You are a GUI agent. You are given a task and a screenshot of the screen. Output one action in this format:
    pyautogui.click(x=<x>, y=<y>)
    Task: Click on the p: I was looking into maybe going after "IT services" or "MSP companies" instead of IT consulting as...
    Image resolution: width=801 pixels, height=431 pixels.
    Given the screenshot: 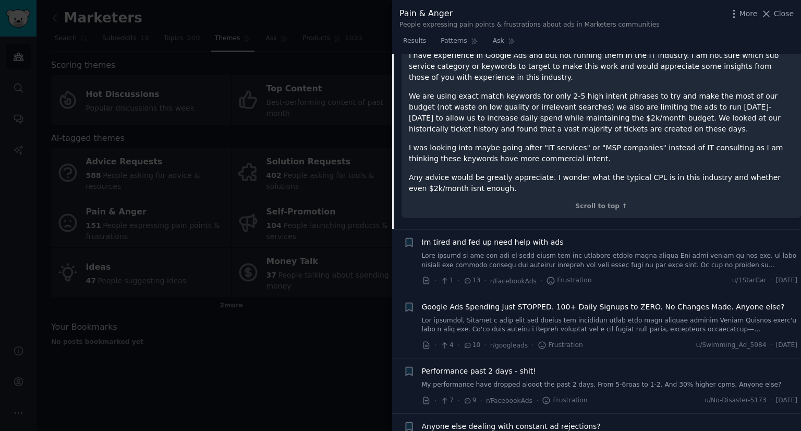 What is the action you would take?
    pyautogui.click(x=601, y=153)
    